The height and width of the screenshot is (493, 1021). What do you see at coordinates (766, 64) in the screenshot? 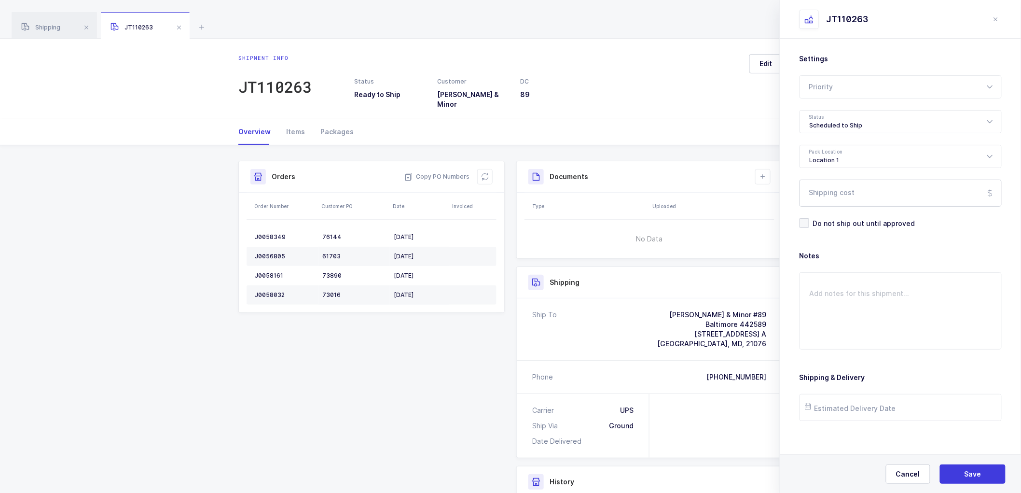
I see `span: Edit` at bounding box center [766, 64].